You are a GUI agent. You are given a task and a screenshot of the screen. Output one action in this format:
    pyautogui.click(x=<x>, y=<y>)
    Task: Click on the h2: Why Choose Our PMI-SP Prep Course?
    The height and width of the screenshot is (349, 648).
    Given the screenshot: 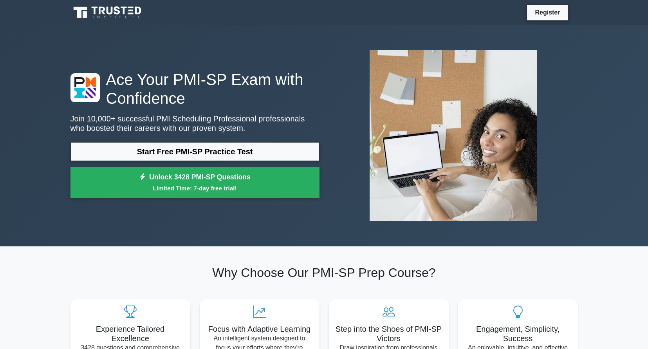 What is the action you would take?
    pyautogui.click(x=324, y=272)
    